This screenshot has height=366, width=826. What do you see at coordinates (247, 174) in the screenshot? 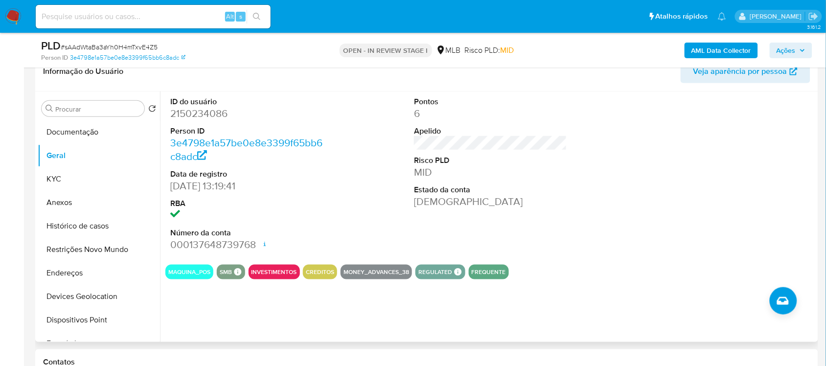
I see `dt: Data de registro` at bounding box center [247, 174].